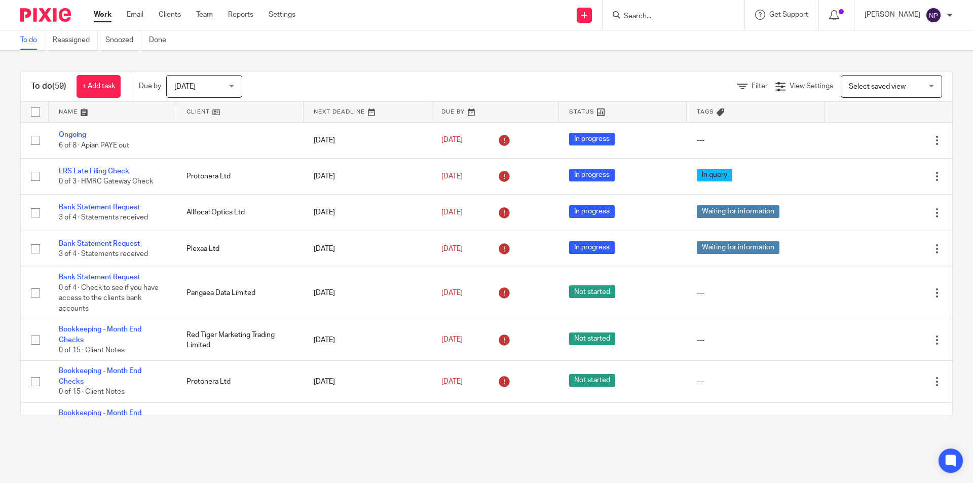 This screenshot has height=483, width=973. Describe the element at coordinates (94, 171) in the screenshot. I see `a: ERS Late Filing Check` at that location.